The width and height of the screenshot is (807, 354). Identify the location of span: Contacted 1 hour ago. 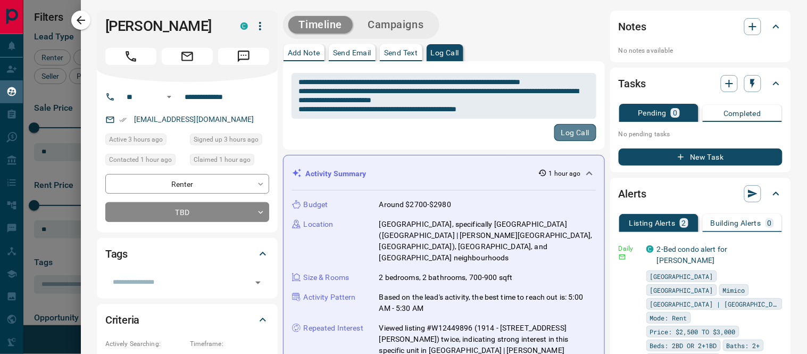
(140, 160).